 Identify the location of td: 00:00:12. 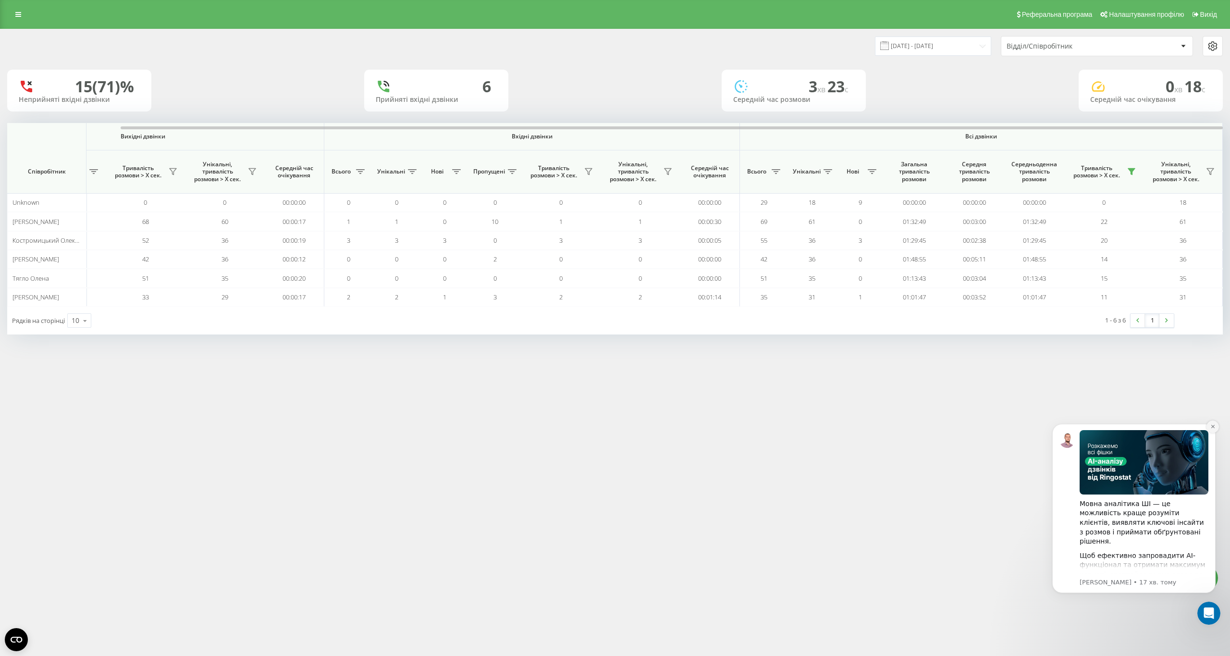
(294, 259).